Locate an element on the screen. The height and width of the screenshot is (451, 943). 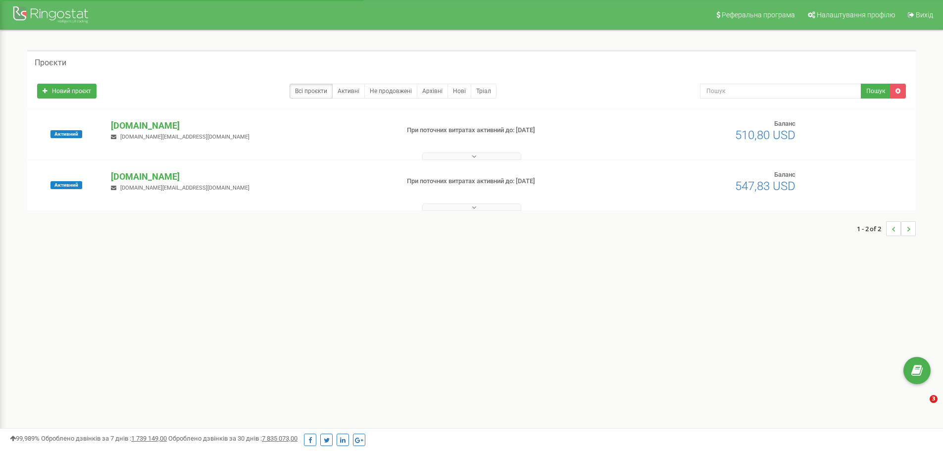
span: Оброблено дзвінків за 7 днів : is located at coordinates (104, 438).